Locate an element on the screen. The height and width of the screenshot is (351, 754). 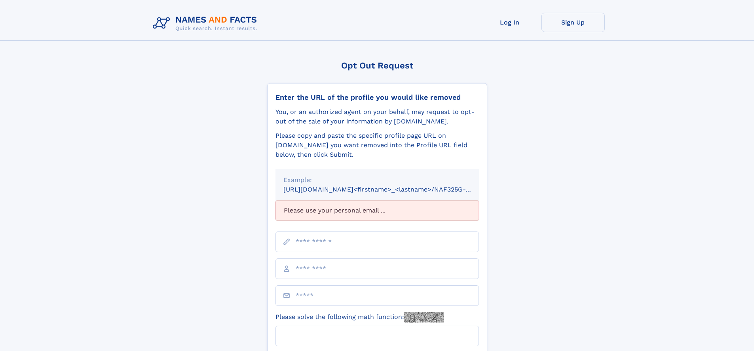
div: Example: is located at coordinates (377, 180).